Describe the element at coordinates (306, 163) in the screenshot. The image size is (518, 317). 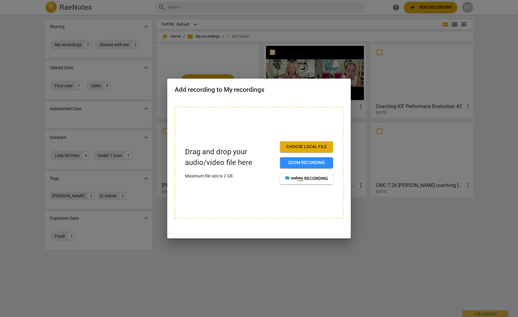
I see `span: Zoom recording` at that location.